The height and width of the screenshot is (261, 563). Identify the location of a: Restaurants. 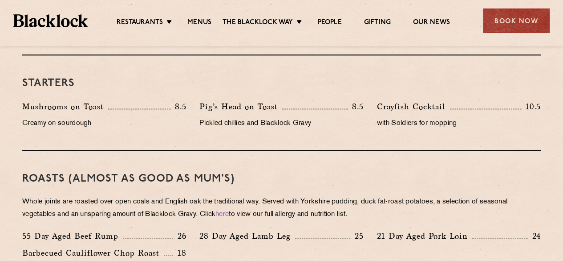
(140, 23).